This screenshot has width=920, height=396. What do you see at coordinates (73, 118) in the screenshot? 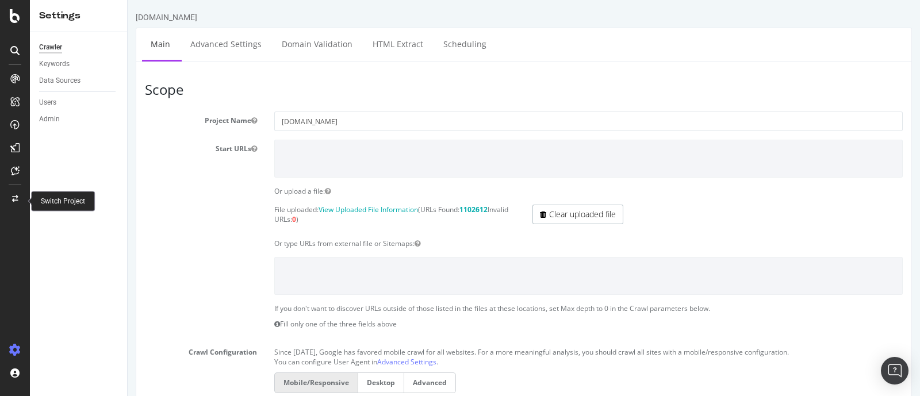
I see `label: Project Name` at bounding box center [73, 118].